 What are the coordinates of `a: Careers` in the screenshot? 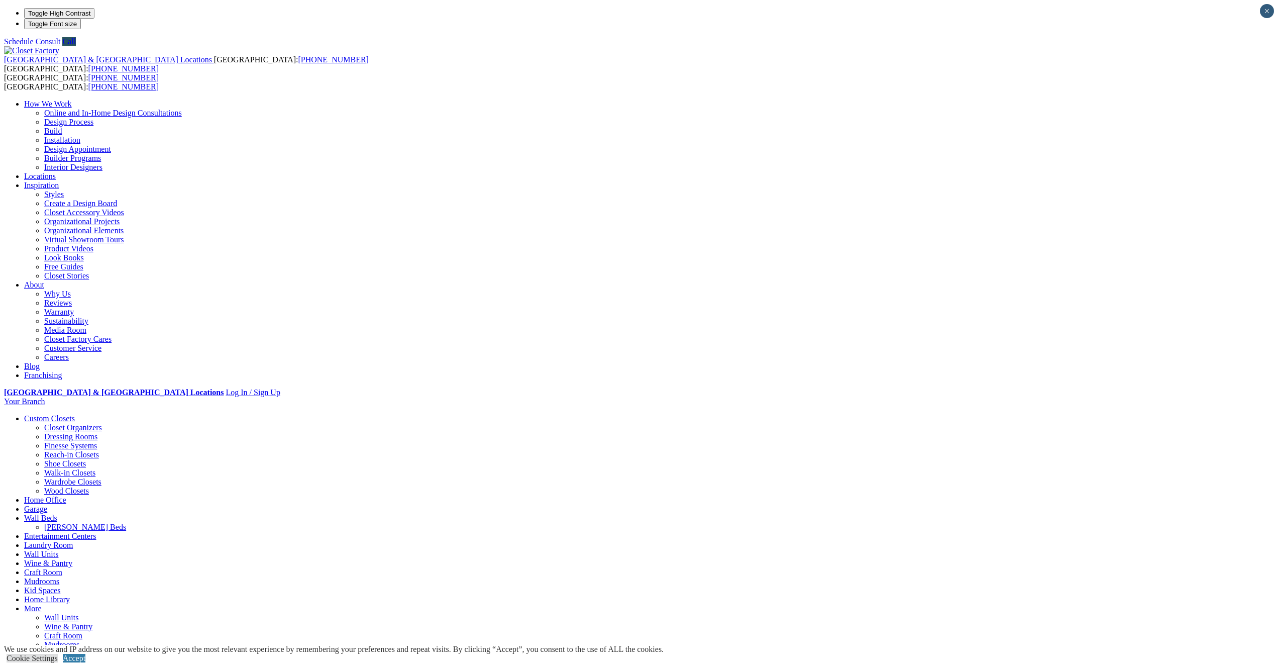 It's located at (56, 357).